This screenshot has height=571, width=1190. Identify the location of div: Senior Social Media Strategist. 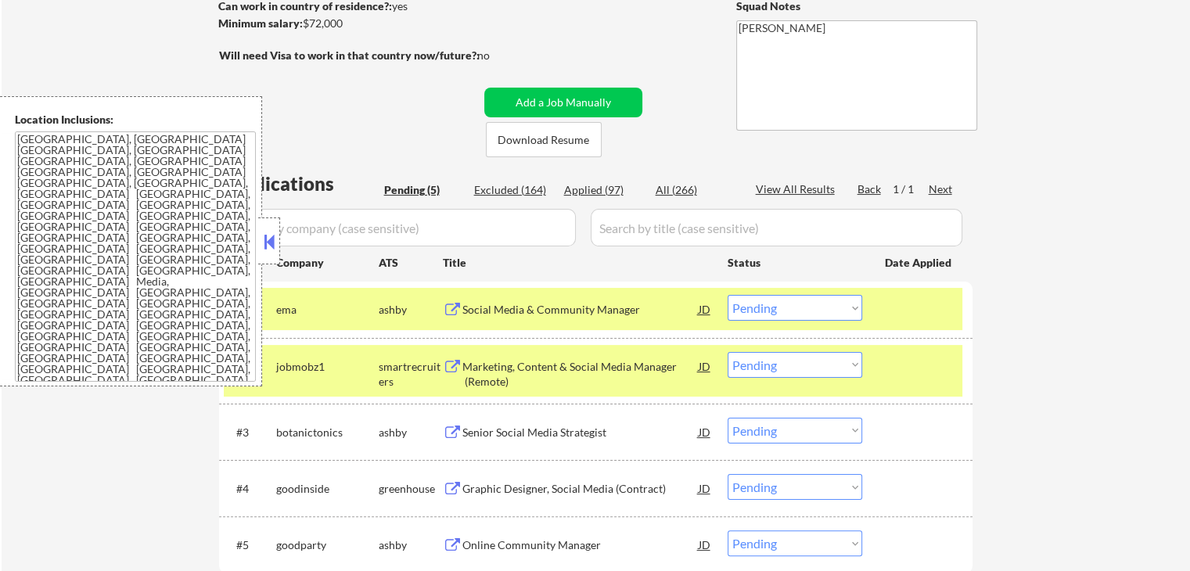
(580, 433).